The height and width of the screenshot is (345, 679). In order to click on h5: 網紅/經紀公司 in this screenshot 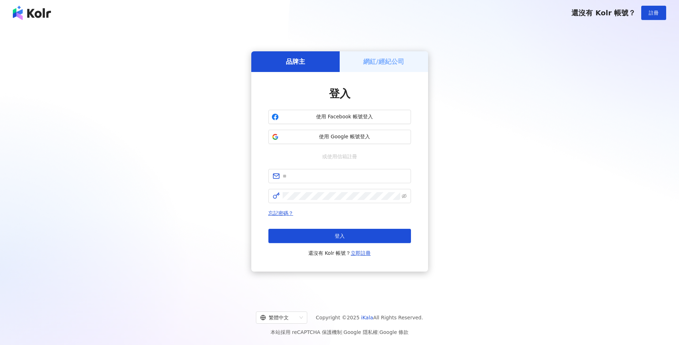, I will do `click(384, 61)`.